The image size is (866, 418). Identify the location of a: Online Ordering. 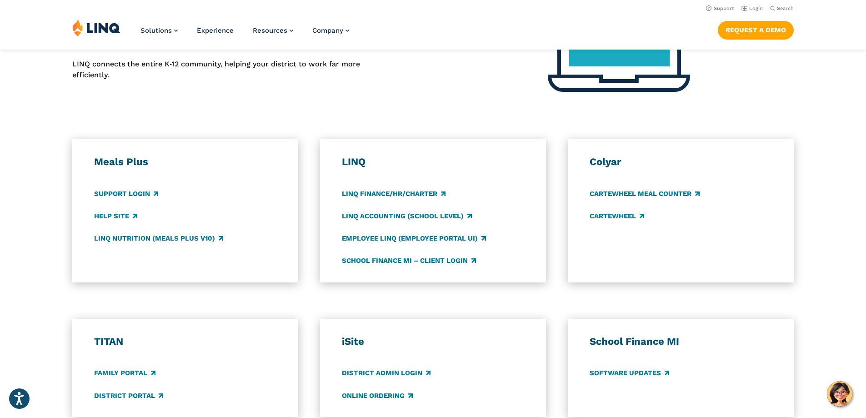
(377, 395).